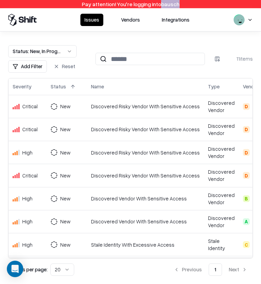  What do you see at coordinates (58, 86) in the screenshot?
I see `div: Status` at bounding box center [58, 86].